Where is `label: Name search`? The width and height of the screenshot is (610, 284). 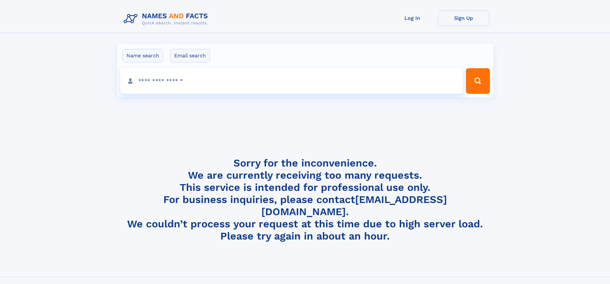 label: Name search is located at coordinates (143, 56).